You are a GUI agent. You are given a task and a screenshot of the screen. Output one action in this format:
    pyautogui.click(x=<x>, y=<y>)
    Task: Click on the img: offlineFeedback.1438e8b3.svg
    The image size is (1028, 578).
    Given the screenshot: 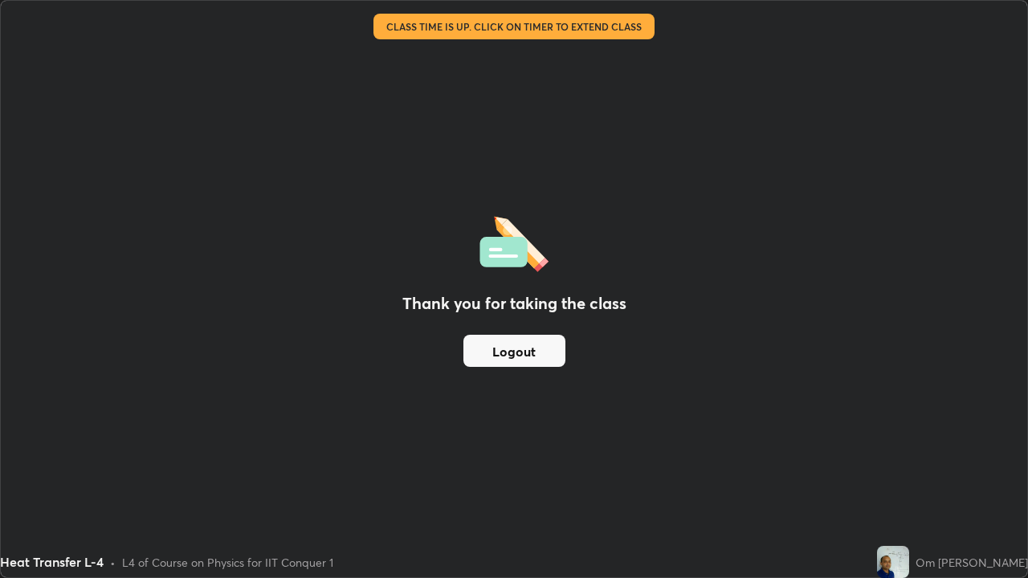 What is the action you would take?
    pyautogui.click(x=514, y=242)
    